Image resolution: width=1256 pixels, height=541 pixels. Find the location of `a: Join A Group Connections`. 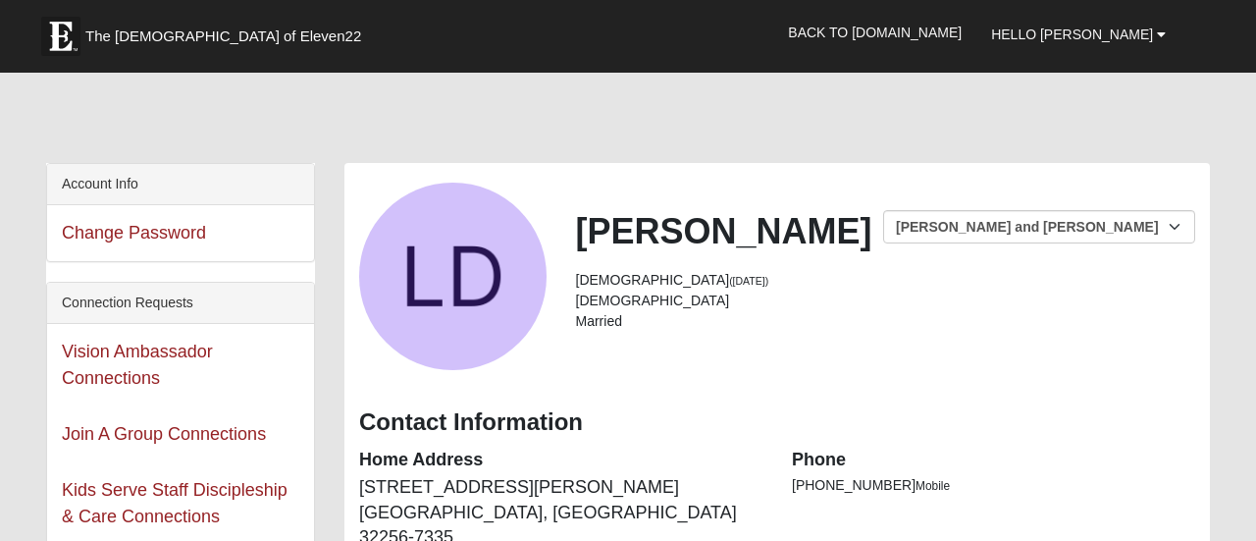

a: Join A Group Connections is located at coordinates (164, 434).